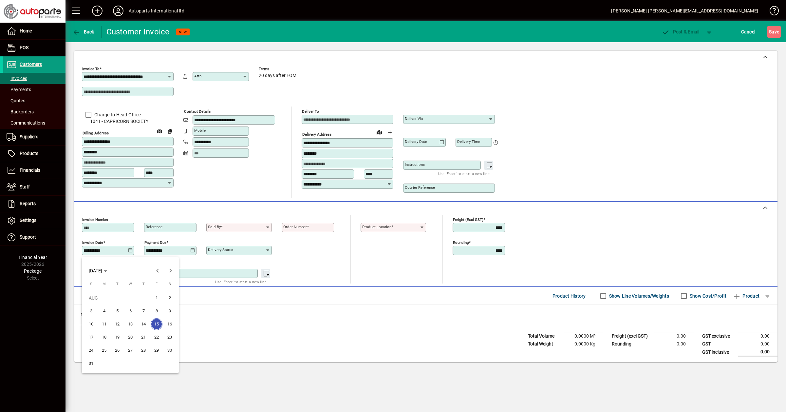 The width and height of the screenshot is (786, 412). Describe the element at coordinates (170, 324) in the screenshot. I see `span: 16` at that location.